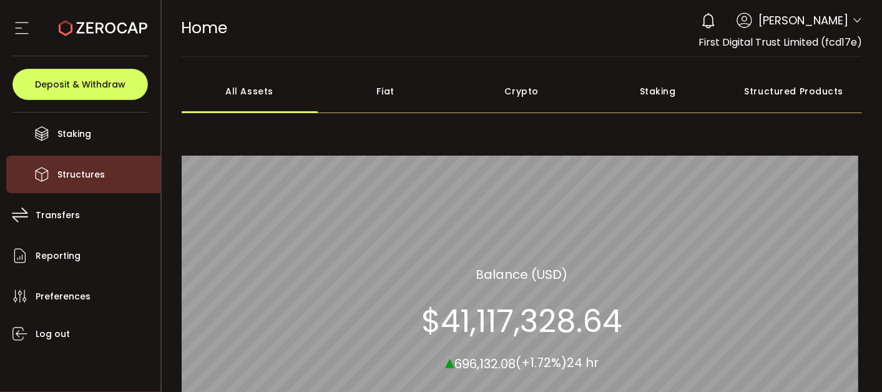 The image size is (882, 392). Describe the element at coordinates (541, 363) in the screenshot. I see `span: (+1.72%)` at that location.